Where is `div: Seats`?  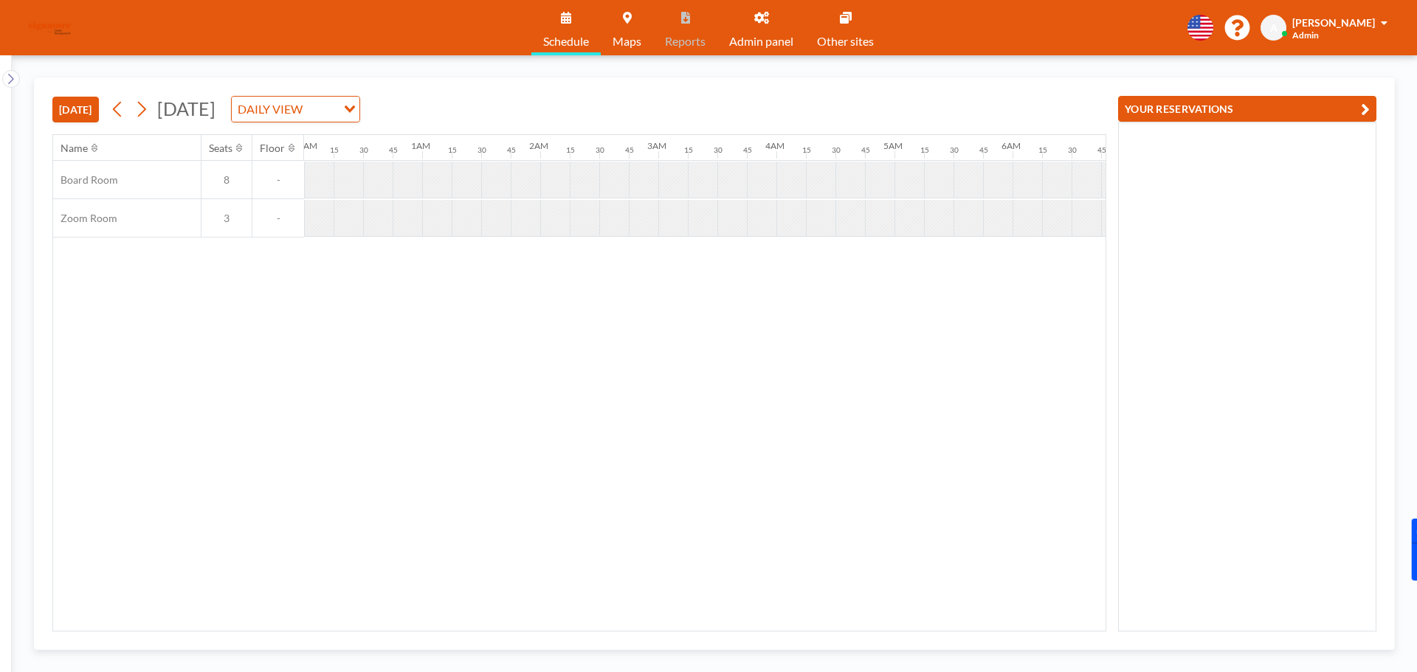 div: Seats is located at coordinates (221, 148).